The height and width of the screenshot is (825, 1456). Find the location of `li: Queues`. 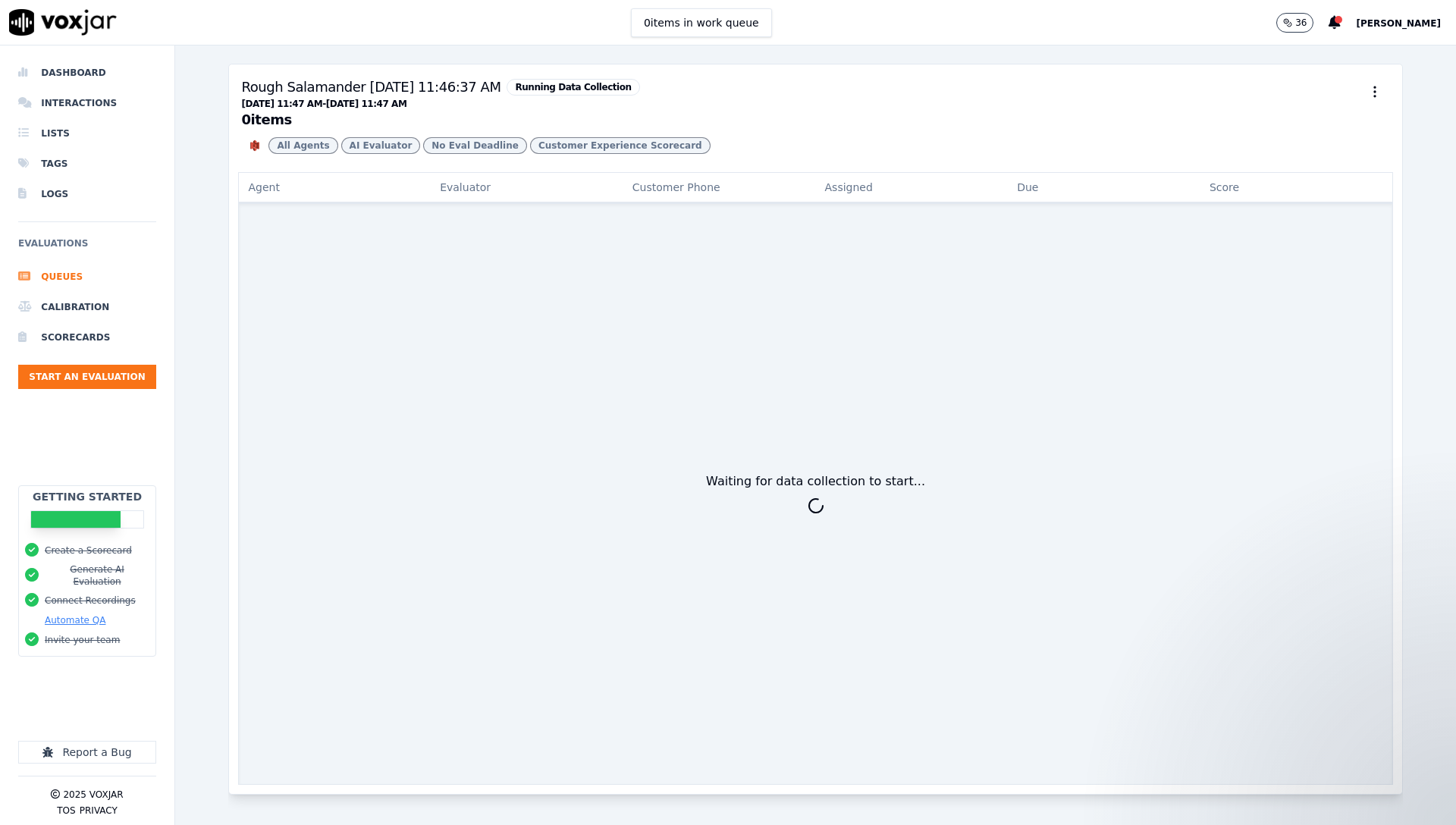

li: Queues is located at coordinates (87, 277).